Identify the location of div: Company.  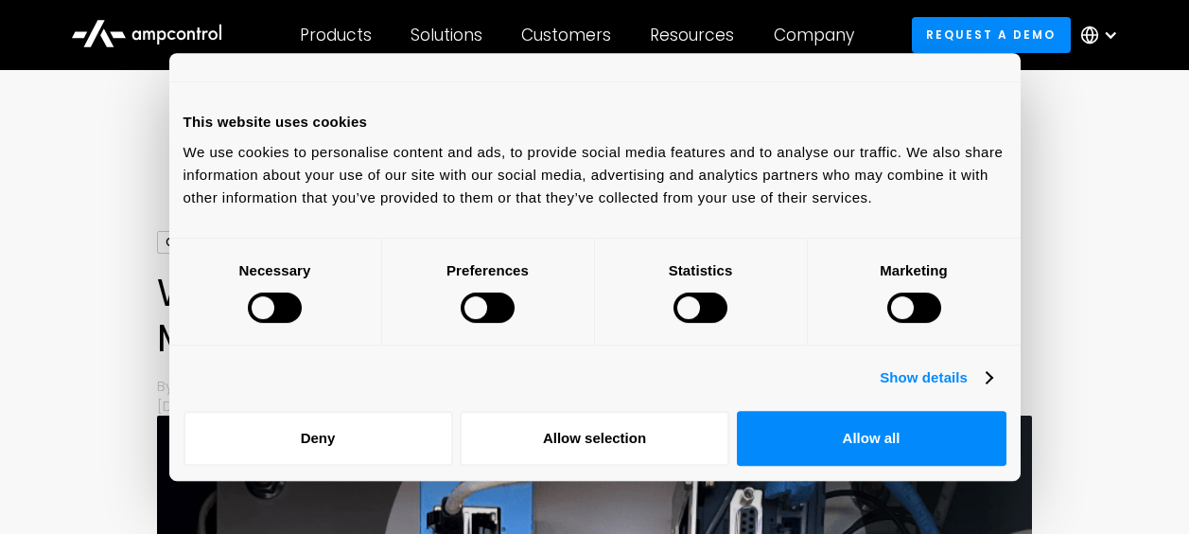
(814, 35).